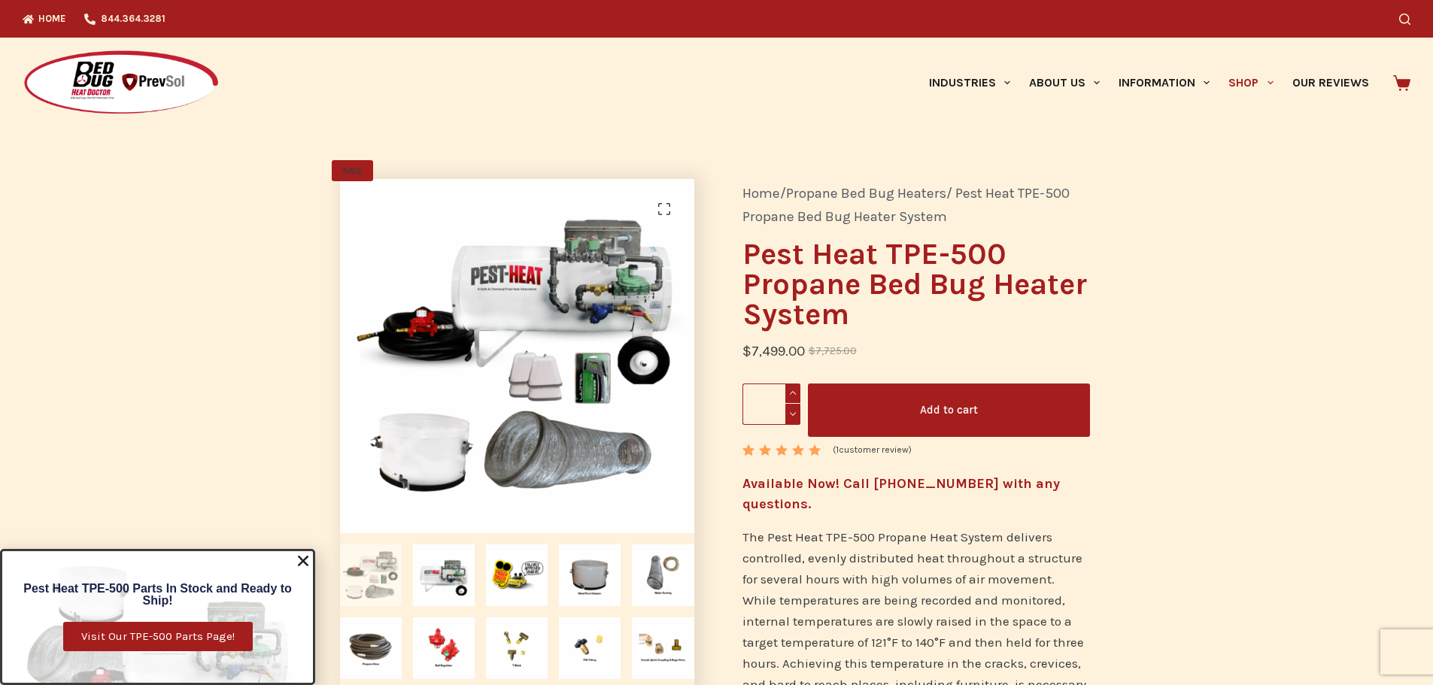  I want to click on span: Rated out of 5 based on customer rating, so click(782, 484).